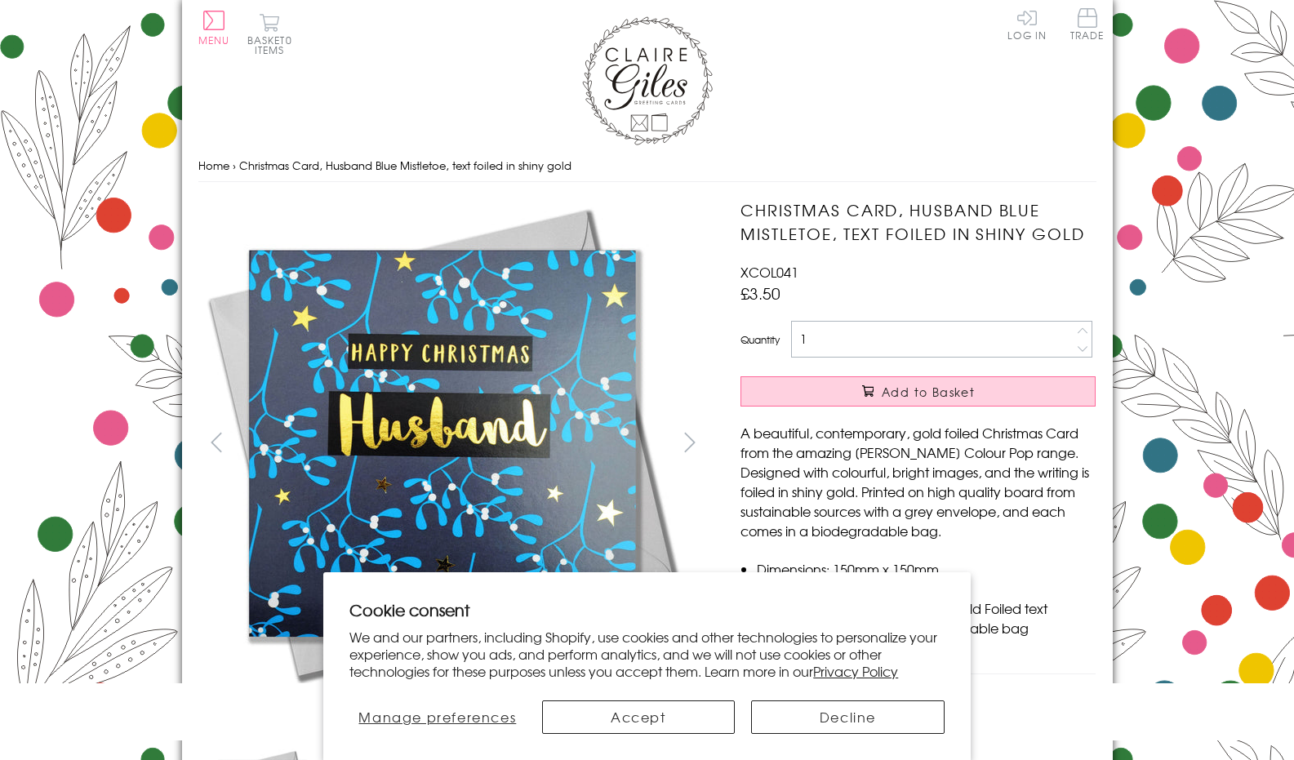  I want to click on button: Manage preferences, so click(437, 717).